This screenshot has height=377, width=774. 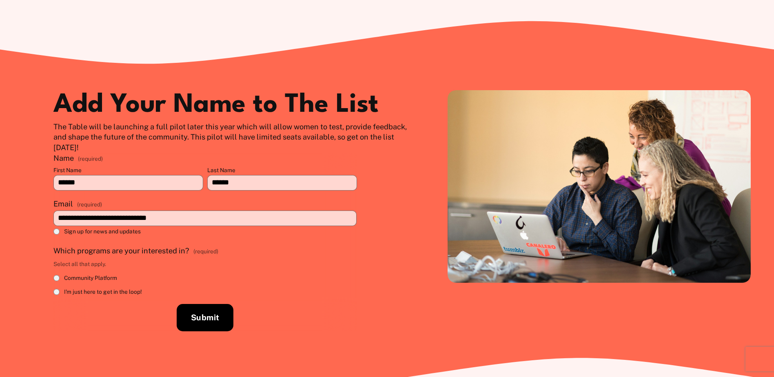 What do you see at coordinates (235, 105) in the screenshot?
I see `h2: Add Your Name to The List` at bounding box center [235, 105].